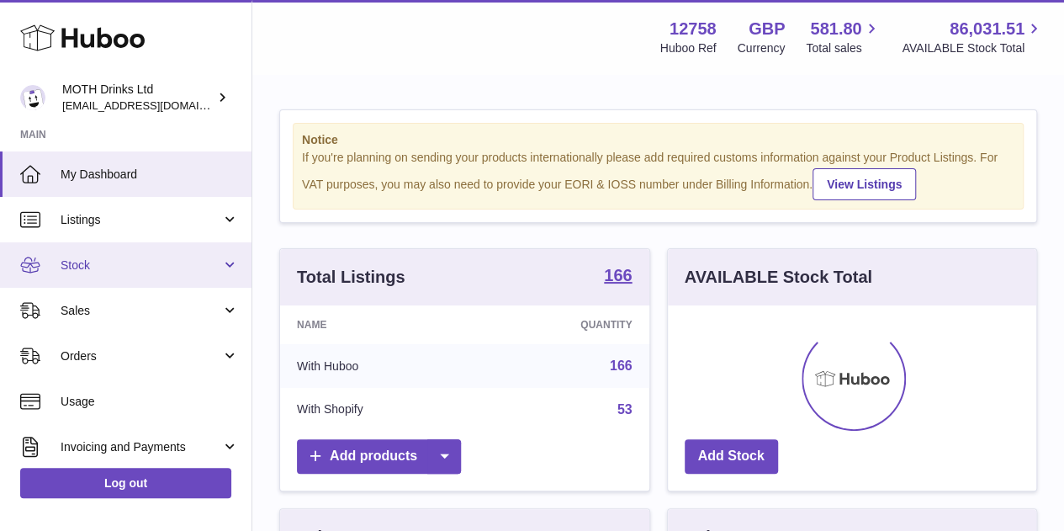  I want to click on span: Total sales, so click(843, 48).